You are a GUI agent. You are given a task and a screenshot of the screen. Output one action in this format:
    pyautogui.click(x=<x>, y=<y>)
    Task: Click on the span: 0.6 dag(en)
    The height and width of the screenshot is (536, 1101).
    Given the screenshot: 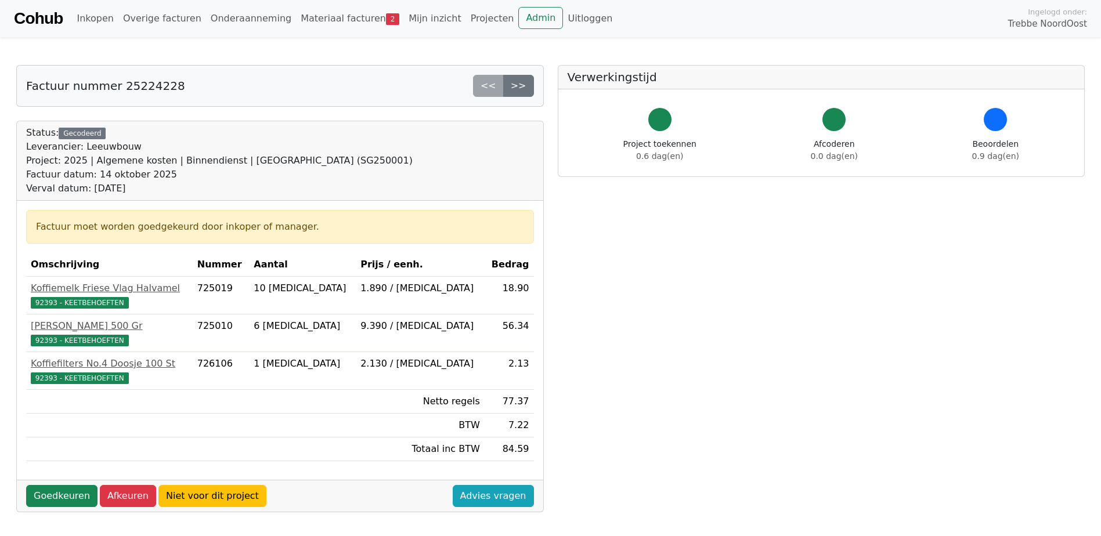 What is the action you would take?
    pyautogui.click(x=659, y=156)
    